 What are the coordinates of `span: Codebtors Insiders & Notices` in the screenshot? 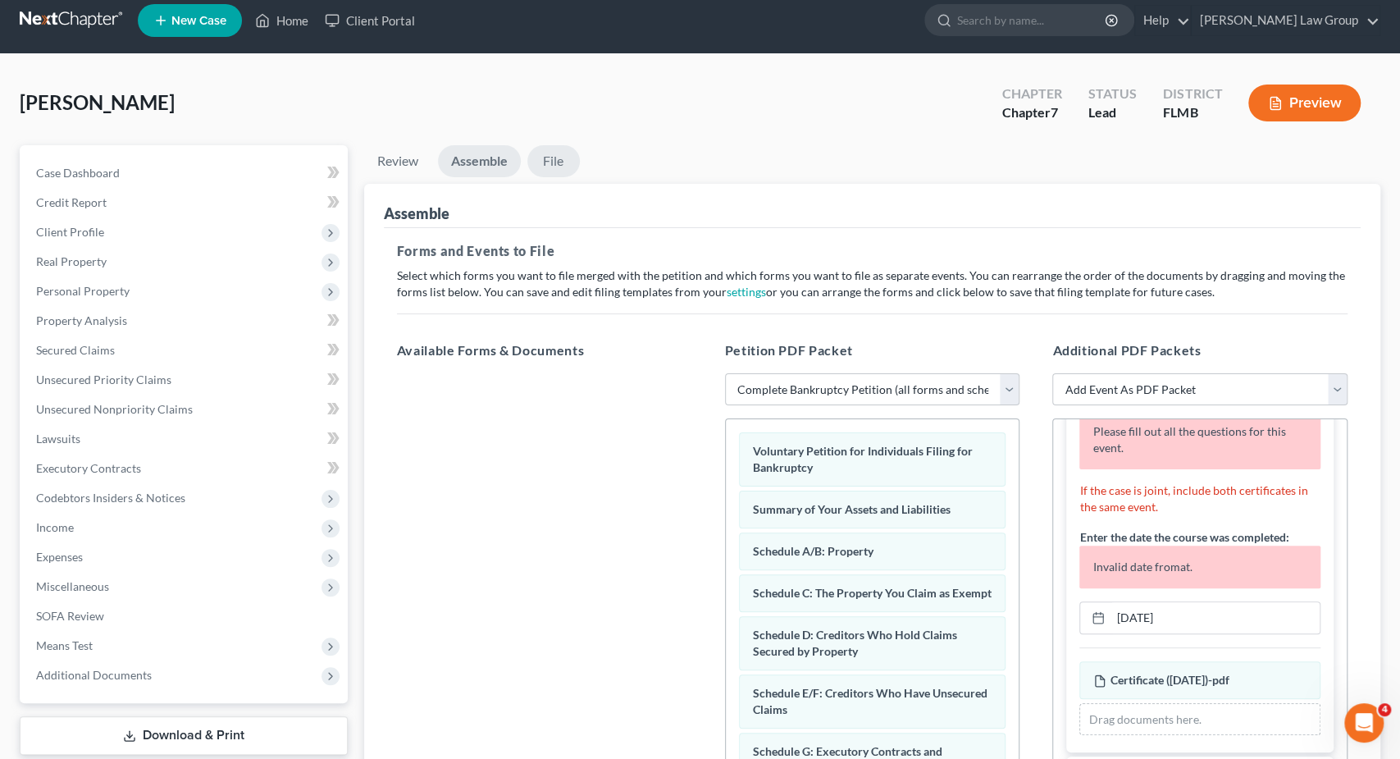 It's located at (111, 497).